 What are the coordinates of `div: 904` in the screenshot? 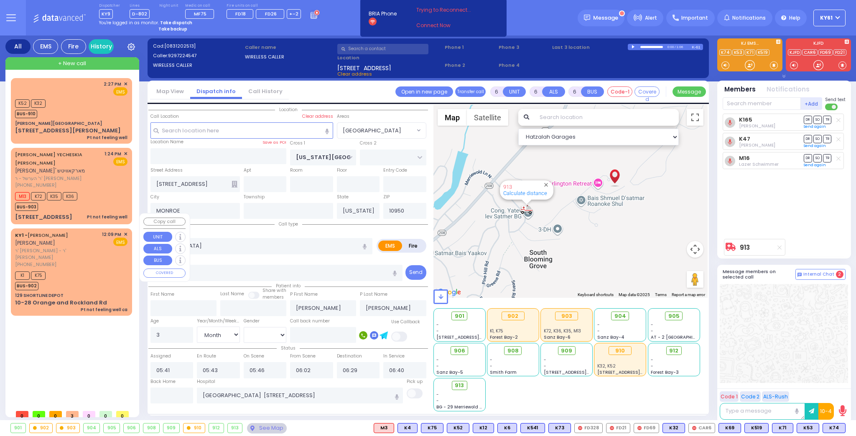 It's located at (92, 428).